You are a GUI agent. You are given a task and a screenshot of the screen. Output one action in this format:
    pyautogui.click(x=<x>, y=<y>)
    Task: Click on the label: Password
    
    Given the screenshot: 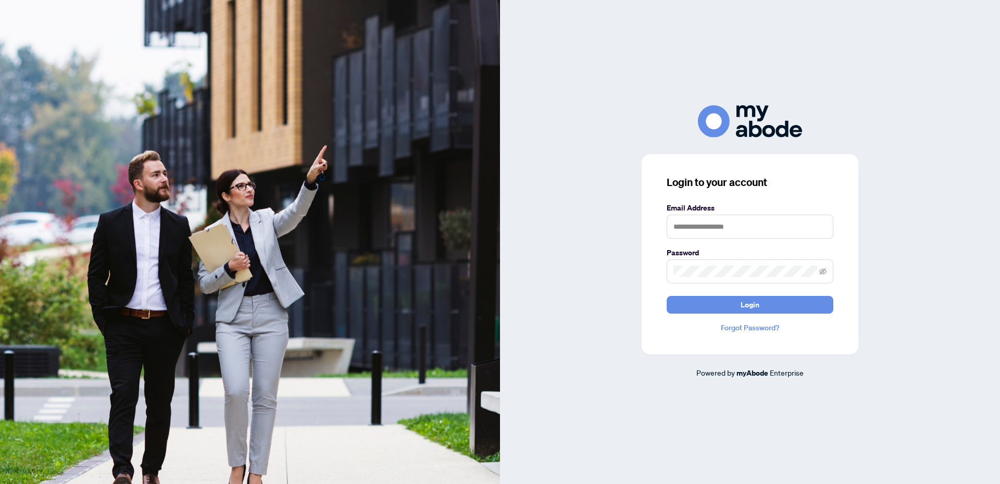 What is the action you would take?
    pyautogui.click(x=750, y=253)
    